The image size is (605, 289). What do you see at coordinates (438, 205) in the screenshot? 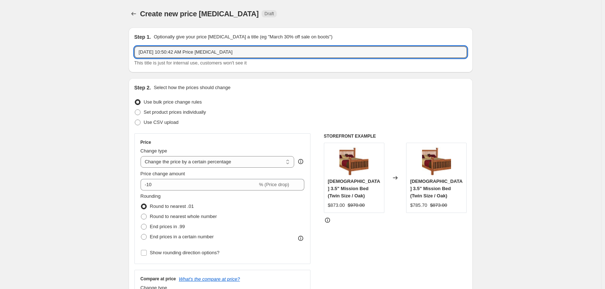
I see `strike: $873.00` at bounding box center [438, 205].